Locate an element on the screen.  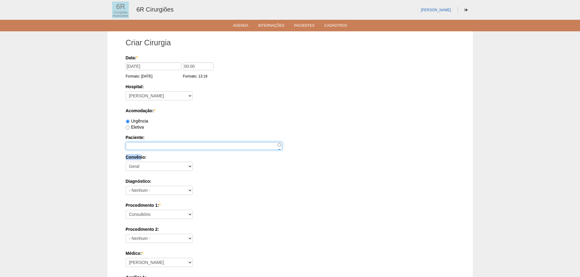
label: Acomodação: is located at coordinates (290, 111).